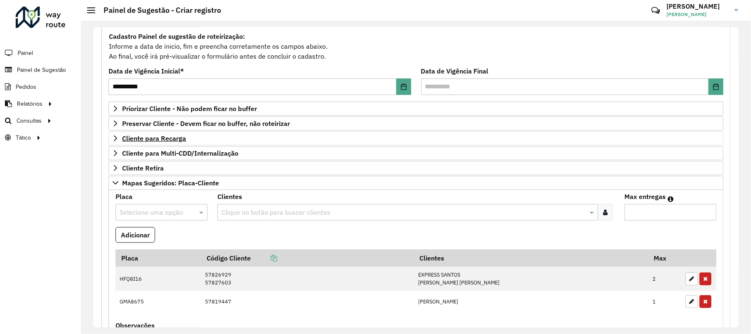  I want to click on td: 57819447, so click(307, 301).